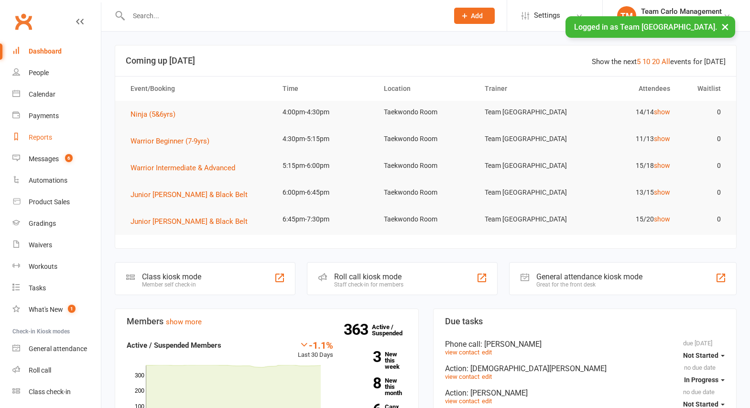 The height and width of the screenshot is (408, 750). What do you see at coordinates (704, 355) in the screenshot?
I see `button: Not Started` at bounding box center [704, 355].